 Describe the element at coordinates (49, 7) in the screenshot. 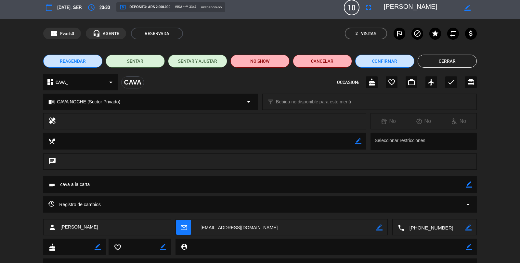

I see `button: calendar_today` at that location.